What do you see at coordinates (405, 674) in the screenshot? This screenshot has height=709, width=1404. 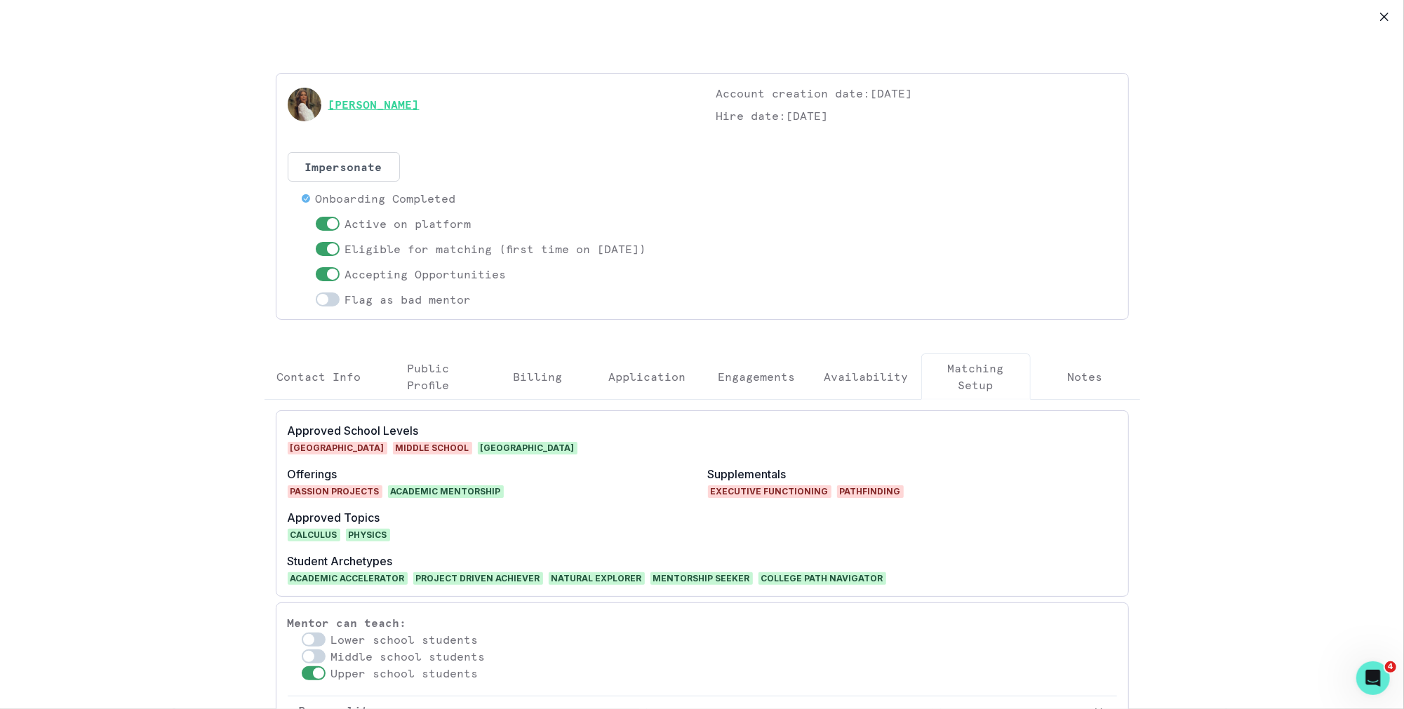 I see `p: Upper school students` at bounding box center [405, 674].